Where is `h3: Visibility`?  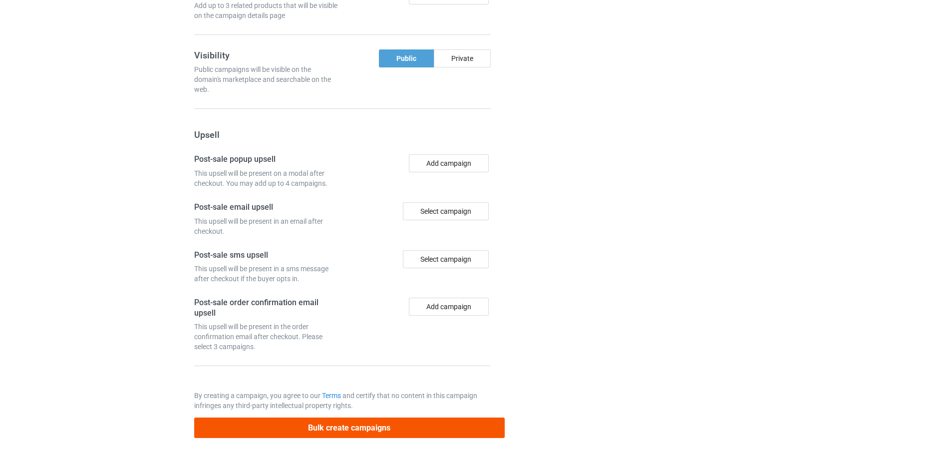 h3: Visibility is located at coordinates (267, 55).